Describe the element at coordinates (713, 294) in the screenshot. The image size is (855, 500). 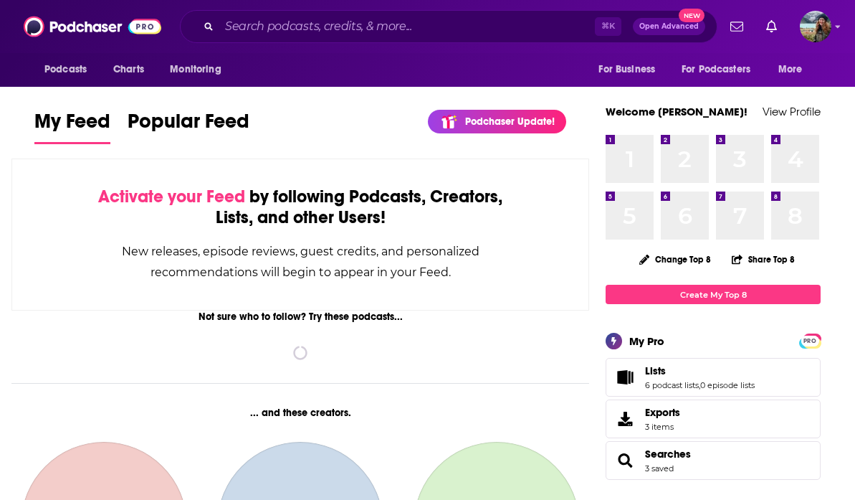
I see `a: Create My Top 8` at that location.